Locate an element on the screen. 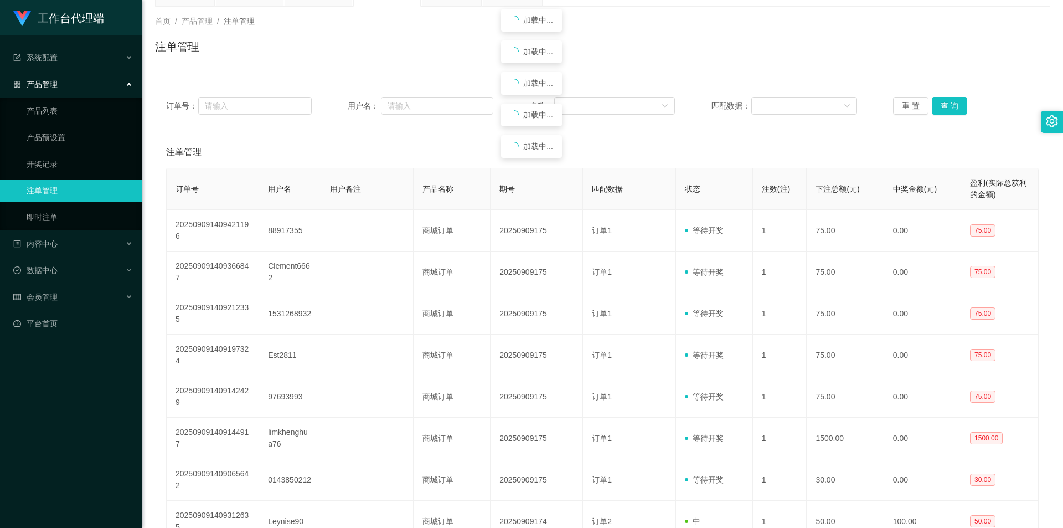 The image size is (1063, 528). td: Est2811 is located at coordinates (290, 355).